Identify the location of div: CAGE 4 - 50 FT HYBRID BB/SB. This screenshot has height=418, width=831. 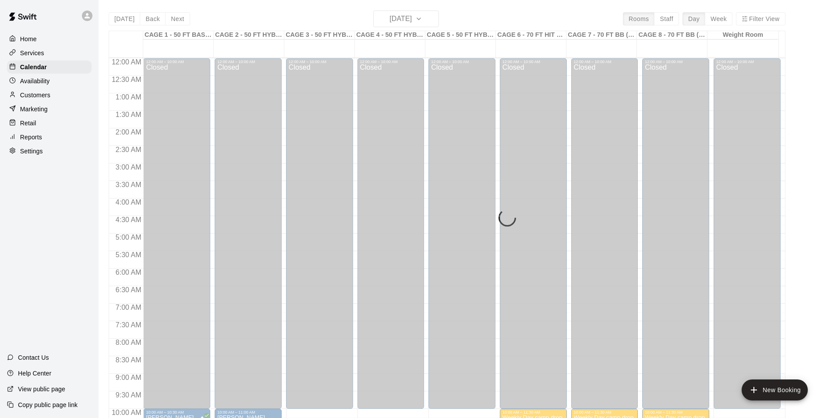
(390, 35).